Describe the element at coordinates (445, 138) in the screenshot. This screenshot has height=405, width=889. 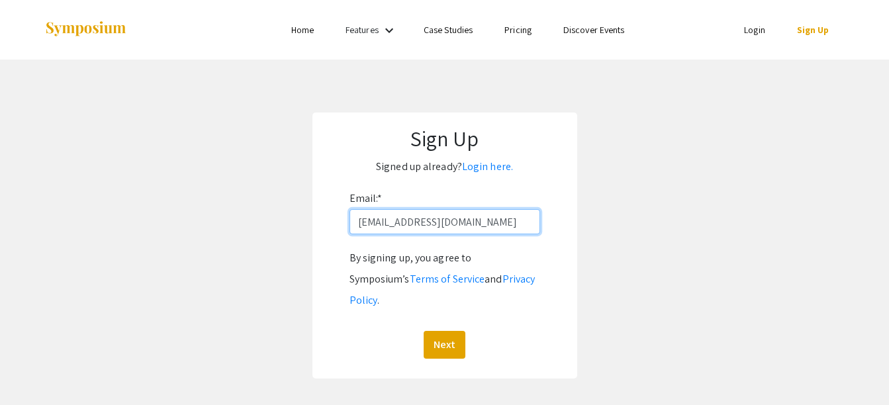
I see `h1: Sign Up` at that location.